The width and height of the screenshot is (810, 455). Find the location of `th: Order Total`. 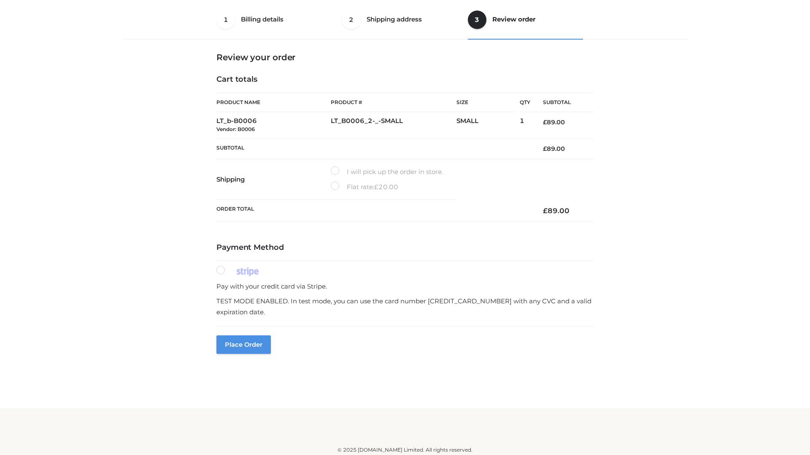

th: Order Total is located at coordinates (373, 211).